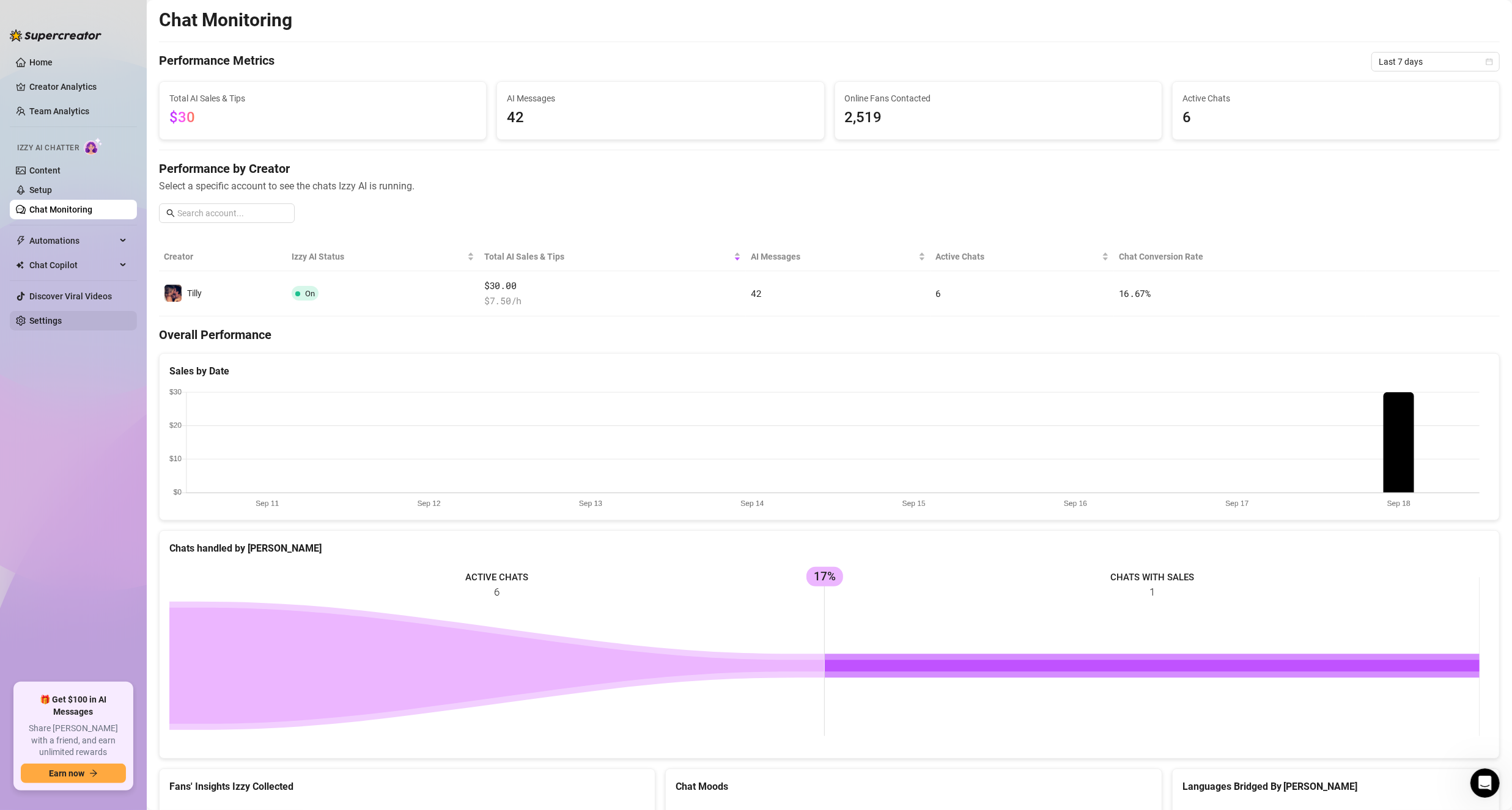 The width and height of the screenshot is (1512, 810). Describe the element at coordinates (70, 257) in the screenshot. I see `a: billing settings` at that location.